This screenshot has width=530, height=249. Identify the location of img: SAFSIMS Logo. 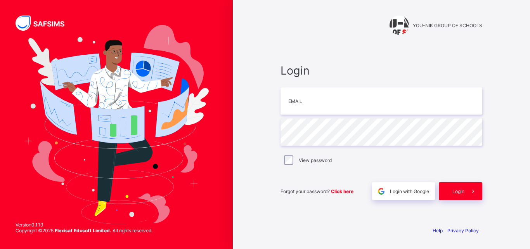
(45, 23).